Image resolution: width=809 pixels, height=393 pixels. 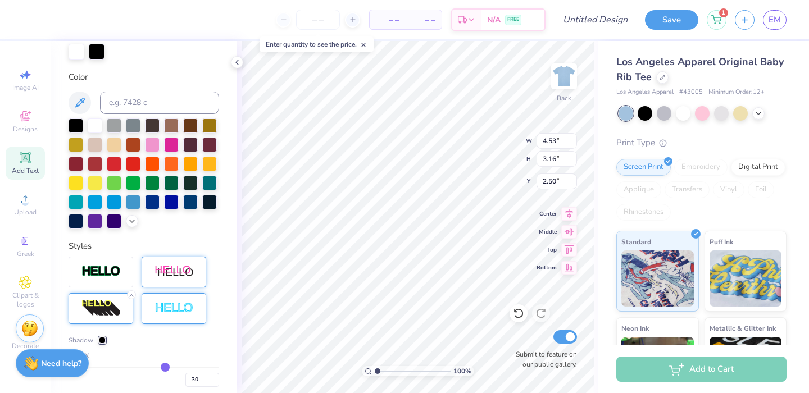 What do you see at coordinates (691, 92) in the screenshot?
I see `span: # 43005` at bounding box center [691, 92].